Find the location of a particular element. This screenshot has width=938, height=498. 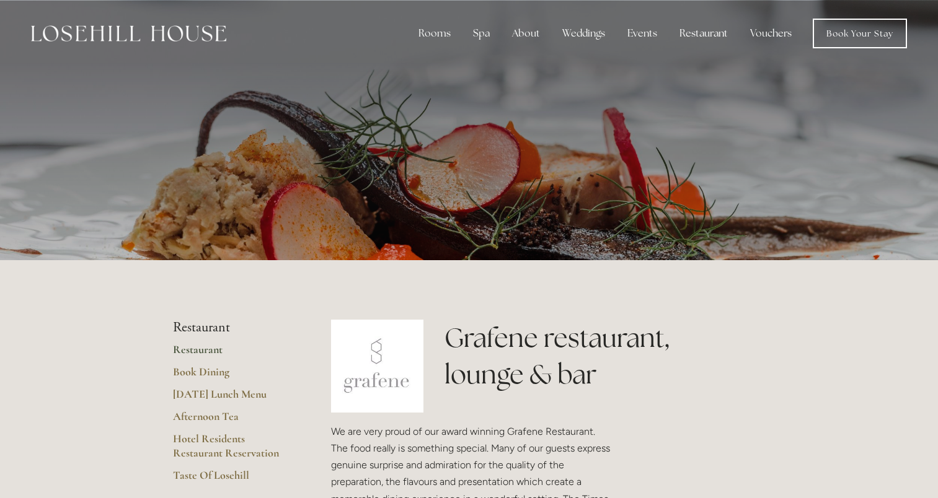

div: Weddings is located at coordinates (583, 33).